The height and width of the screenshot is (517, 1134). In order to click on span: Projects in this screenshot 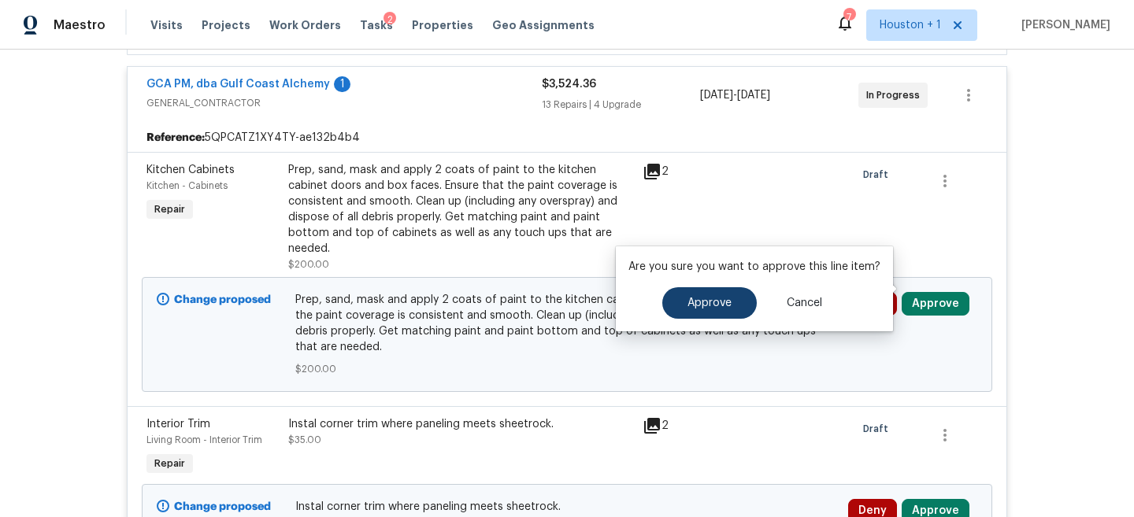, I will do `click(226, 25)`.